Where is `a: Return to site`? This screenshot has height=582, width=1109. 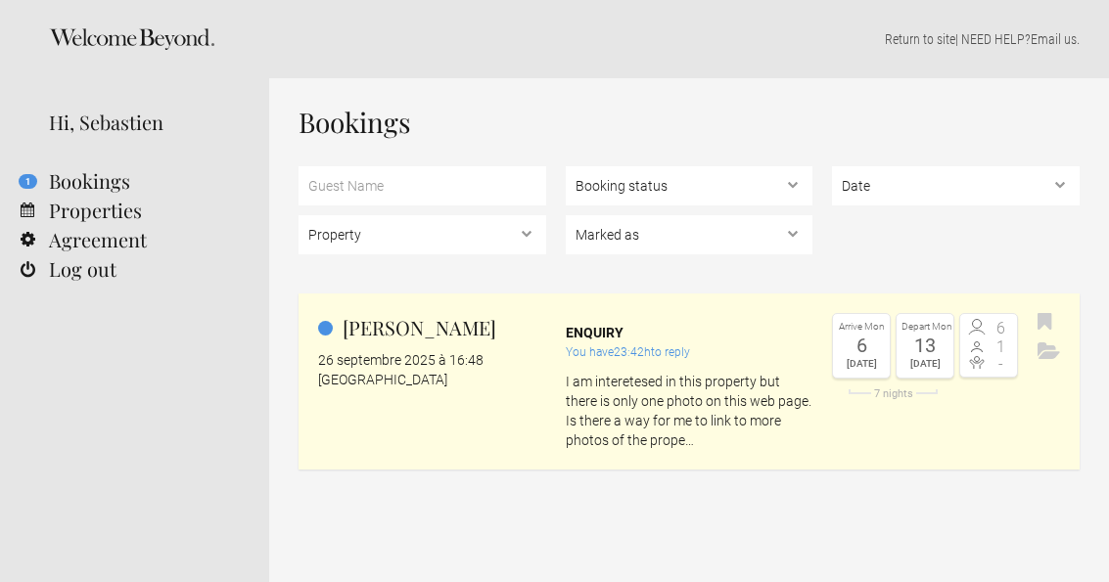 a: Return to site is located at coordinates (920, 39).